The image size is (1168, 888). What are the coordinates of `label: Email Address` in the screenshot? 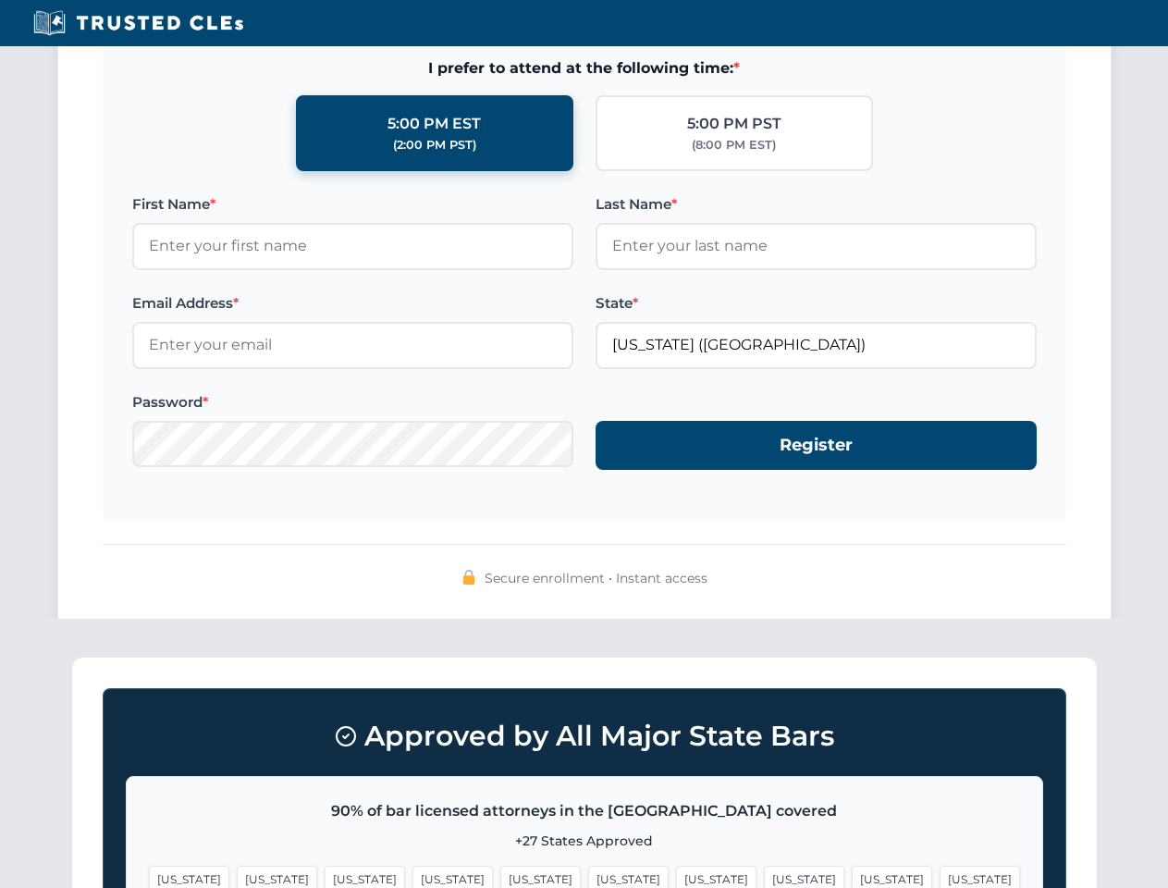 It's located at (352, 303).